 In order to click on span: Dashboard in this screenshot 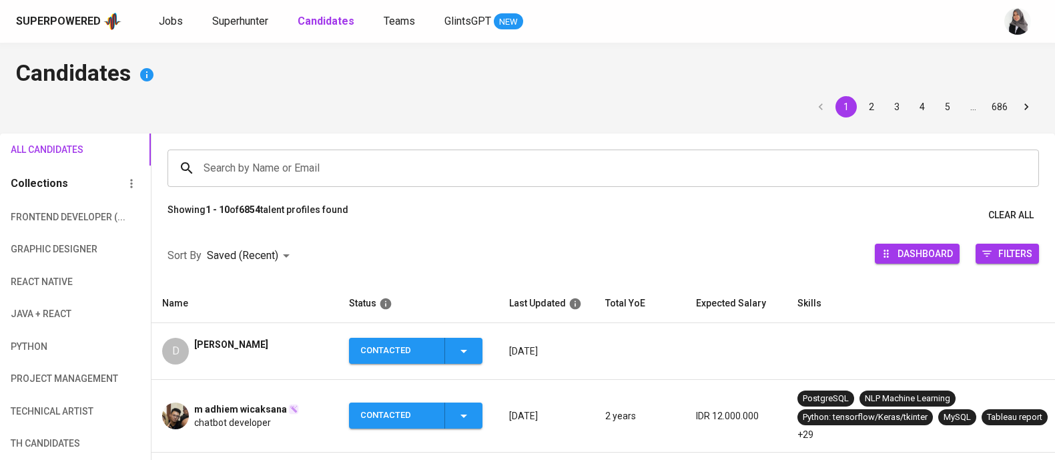, I will do `click(925, 253)`.